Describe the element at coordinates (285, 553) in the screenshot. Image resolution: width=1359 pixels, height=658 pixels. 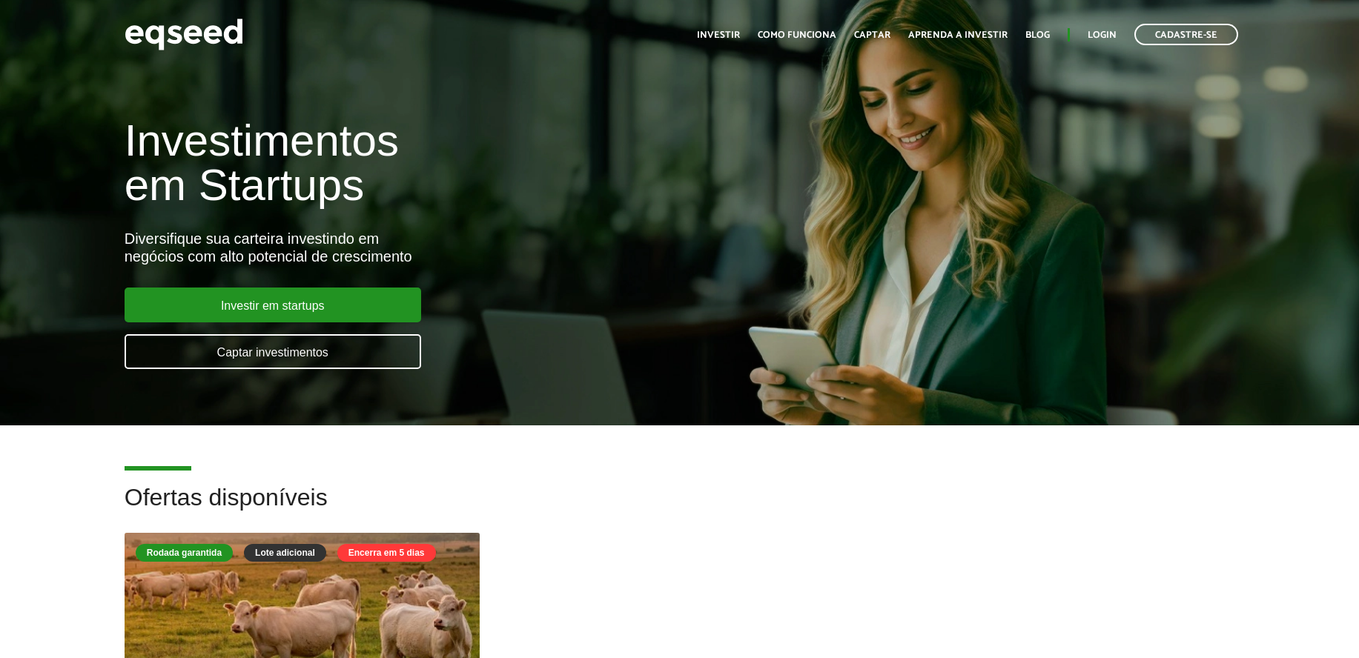
I see `div: Lote adicional` at that location.